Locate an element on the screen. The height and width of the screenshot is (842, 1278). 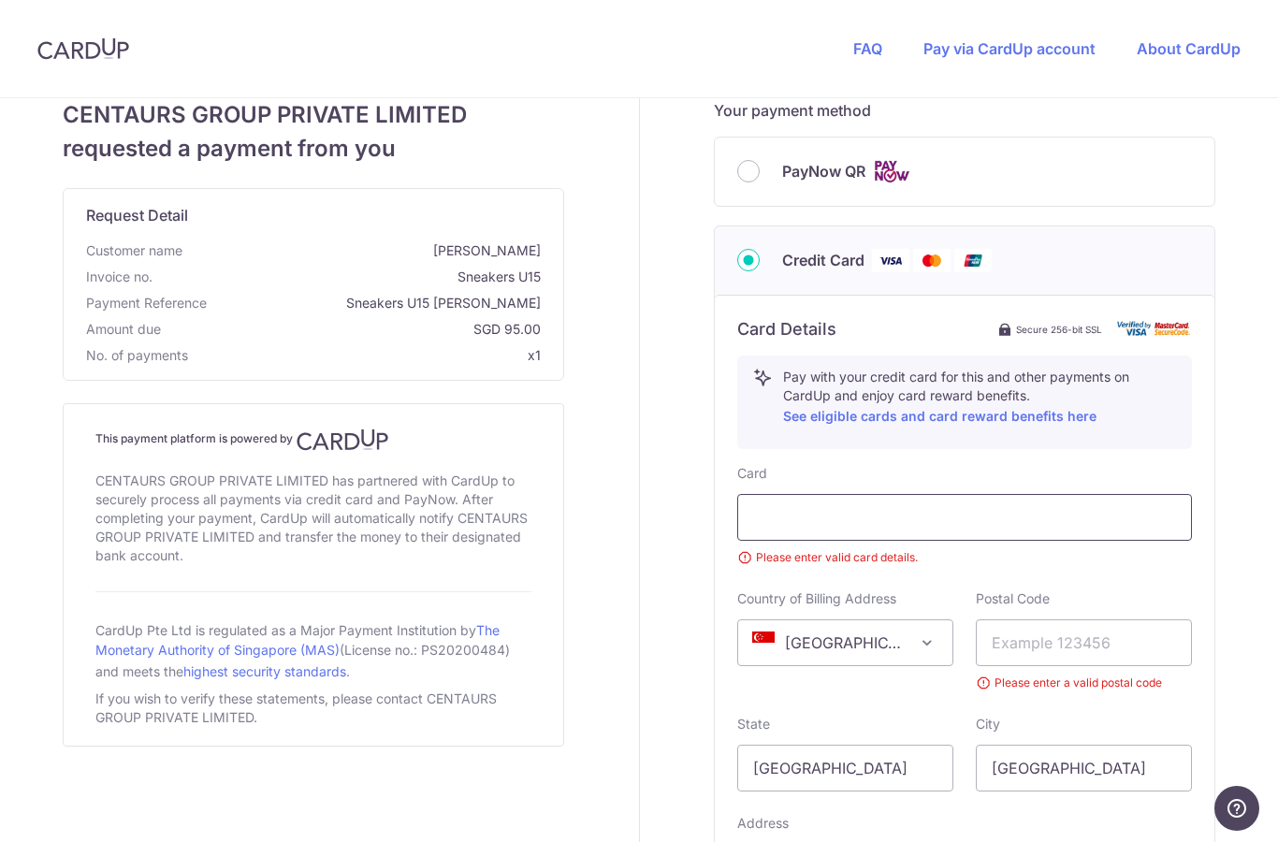
label: Card is located at coordinates (752, 473).